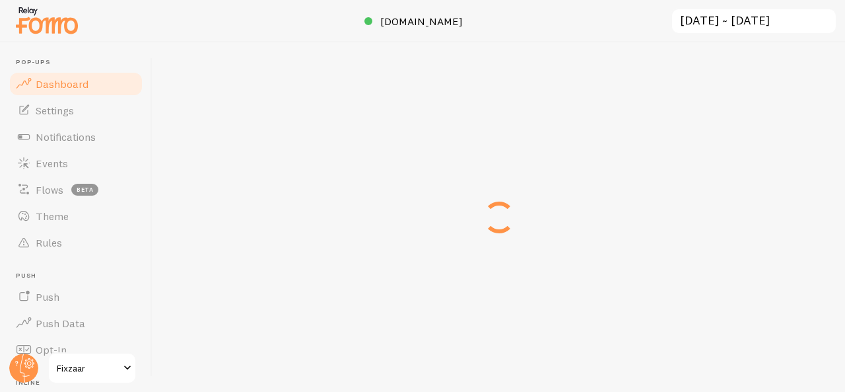 The width and height of the screenshot is (845, 392). What do you see at coordinates (76, 296) in the screenshot?
I see `a: Push` at bounding box center [76, 296].